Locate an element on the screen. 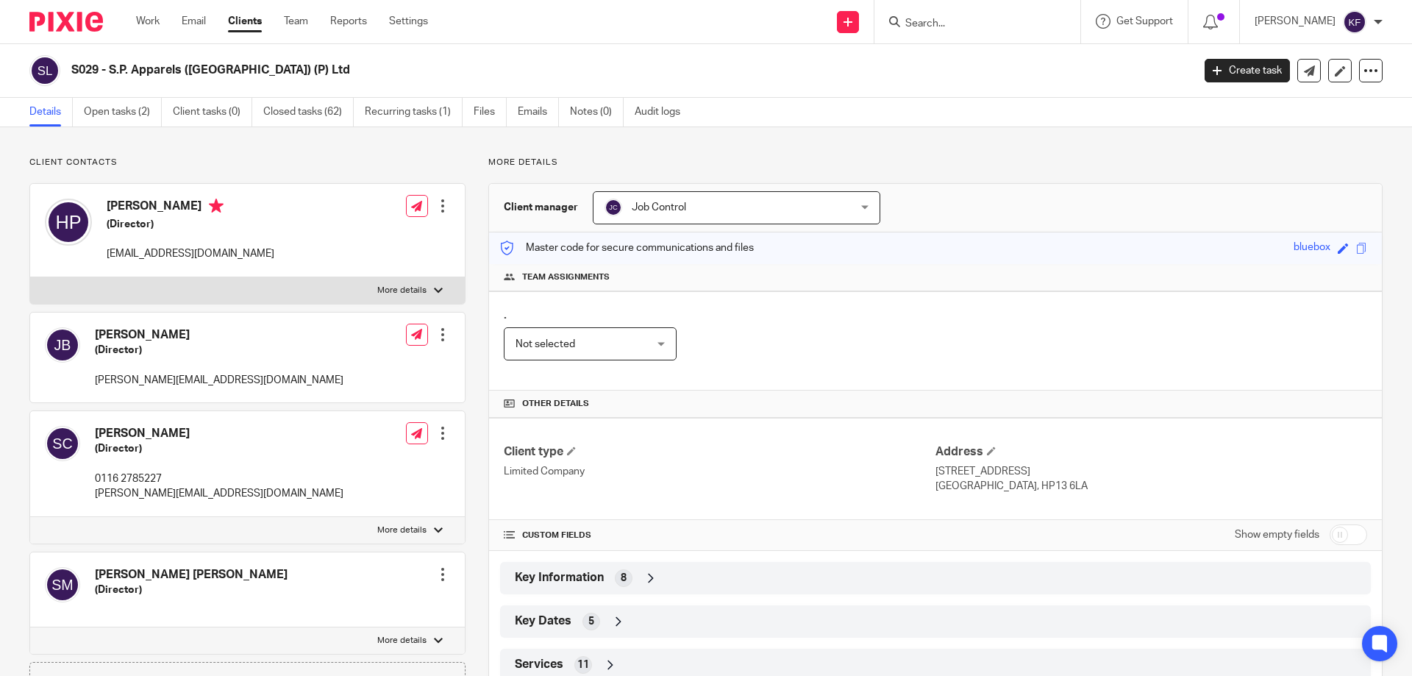  h4: CUSTOM FIELDS is located at coordinates (719, 535).